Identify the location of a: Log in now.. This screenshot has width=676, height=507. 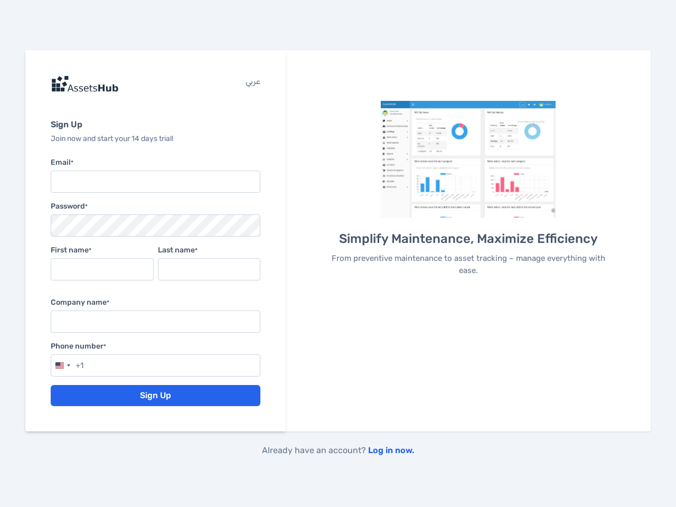
(391, 450).